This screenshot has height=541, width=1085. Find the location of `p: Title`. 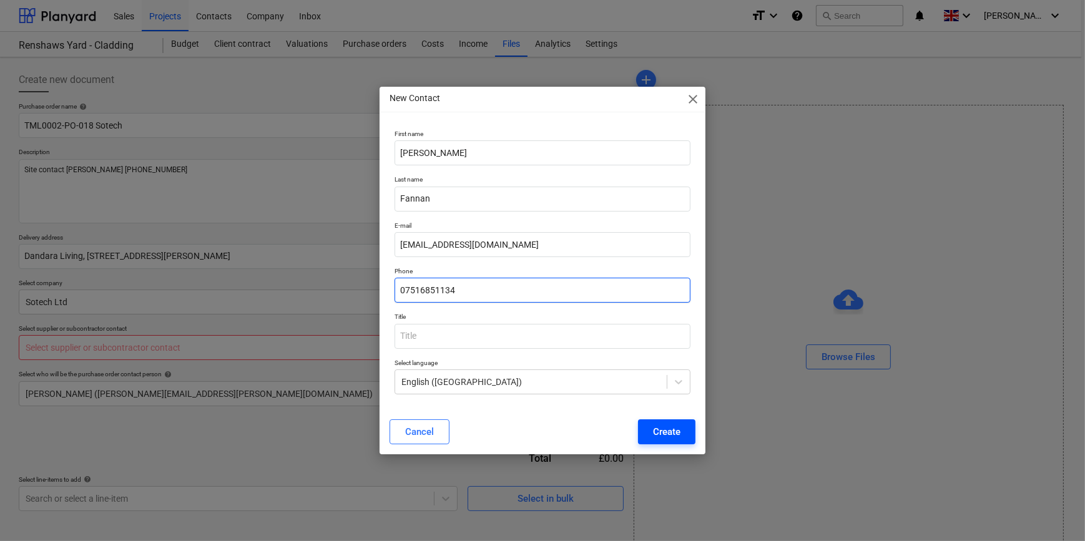

p: Title is located at coordinates (542, 318).